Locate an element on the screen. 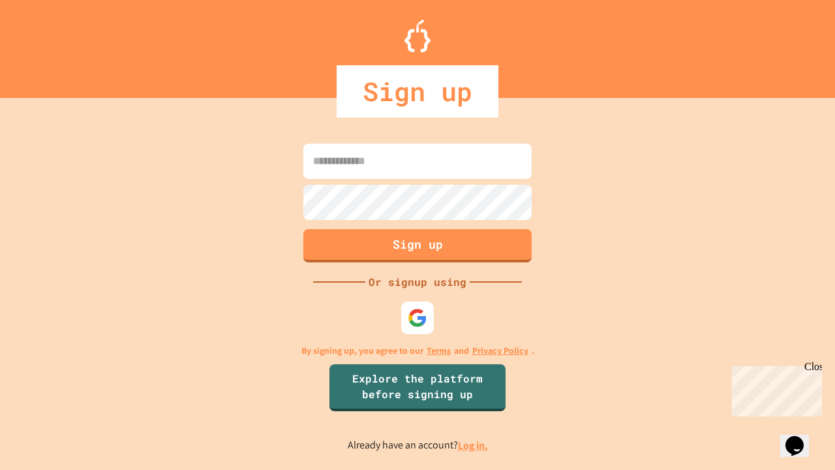 This screenshot has width=835, height=470. p: Already have an account? is located at coordinates (418, 445).